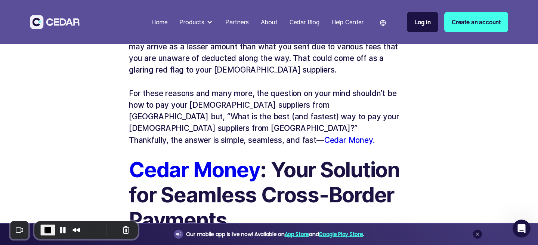 This screenshot has width=538, height=245. Describe the element at coordinates (269, 22) in the screenshot. I see `div: About` at that location.